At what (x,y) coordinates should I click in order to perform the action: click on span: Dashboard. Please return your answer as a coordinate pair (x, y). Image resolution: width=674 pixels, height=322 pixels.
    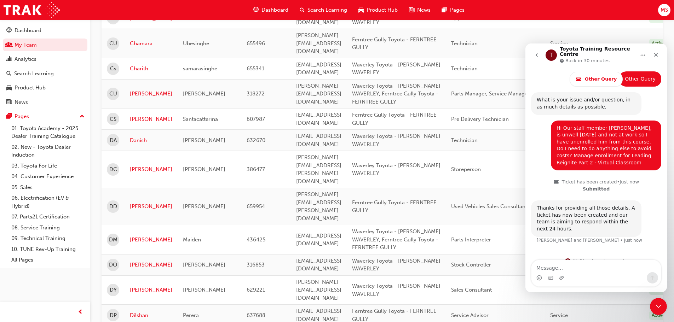
    Looking at the image, I should click on (275, 10).